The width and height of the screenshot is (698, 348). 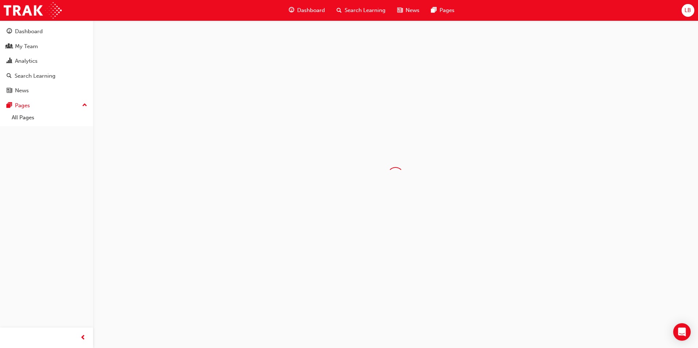 What do you see at coordinates (46, 61) in the screenshot?
I see `a: Analytics` at bounding box center [46, 61].